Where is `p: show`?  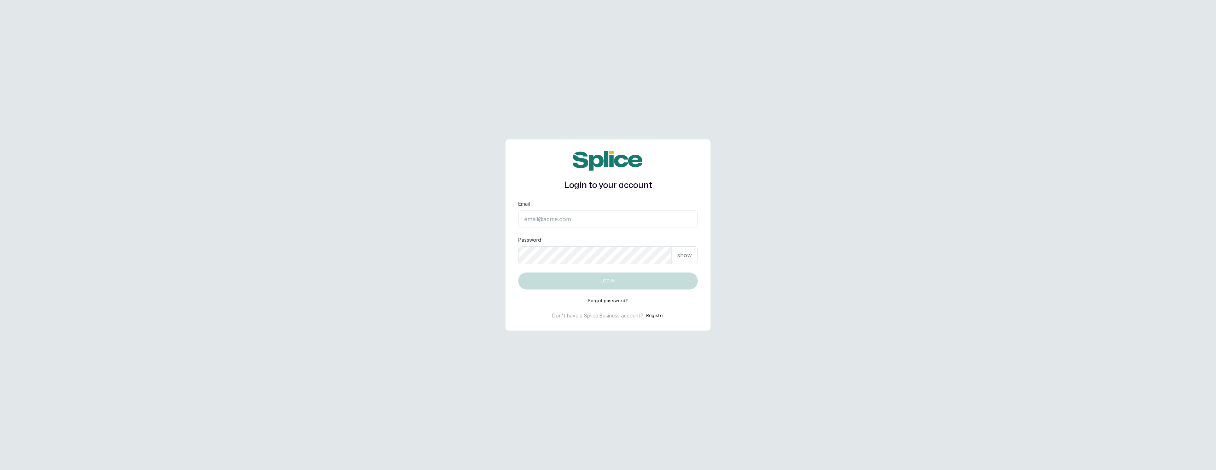
p: show is located at coordinates (685, 255).